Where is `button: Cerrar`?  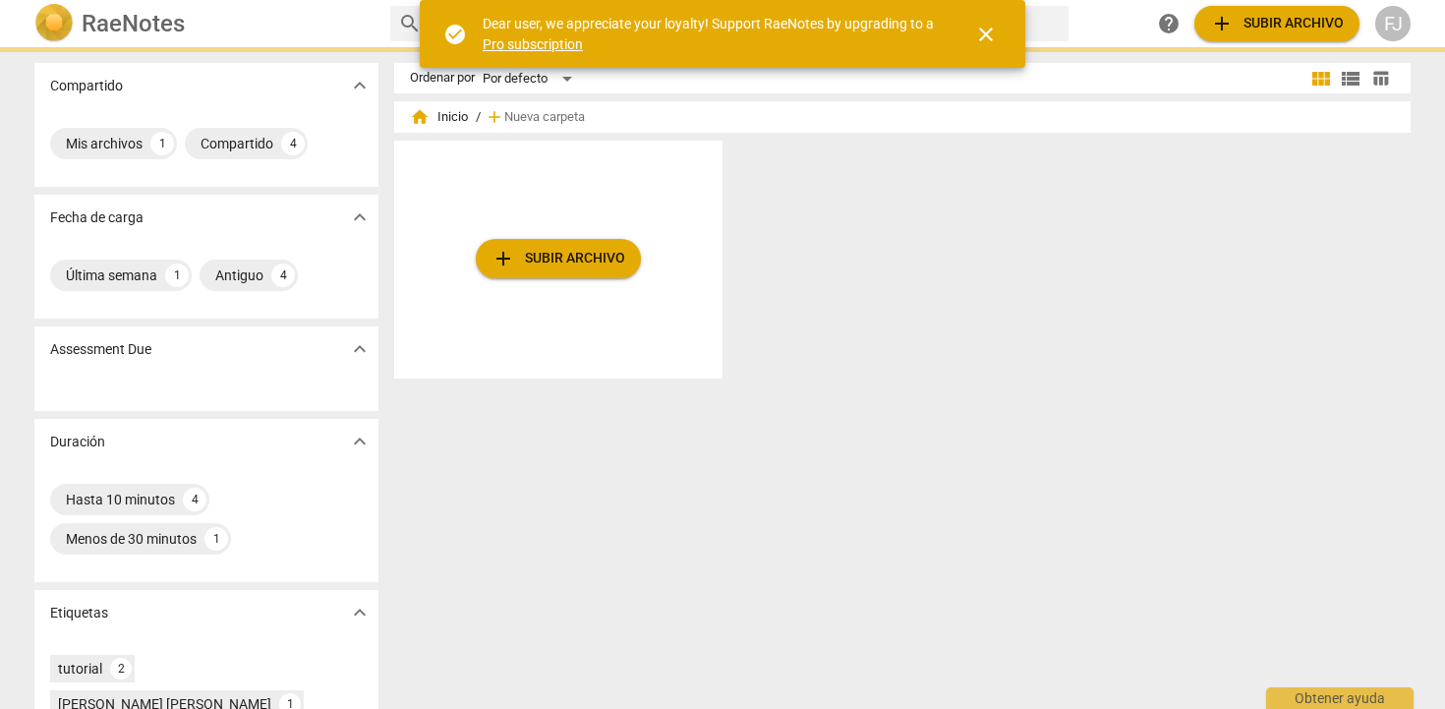
button: Cerrar is located at coordinates (986, 34).